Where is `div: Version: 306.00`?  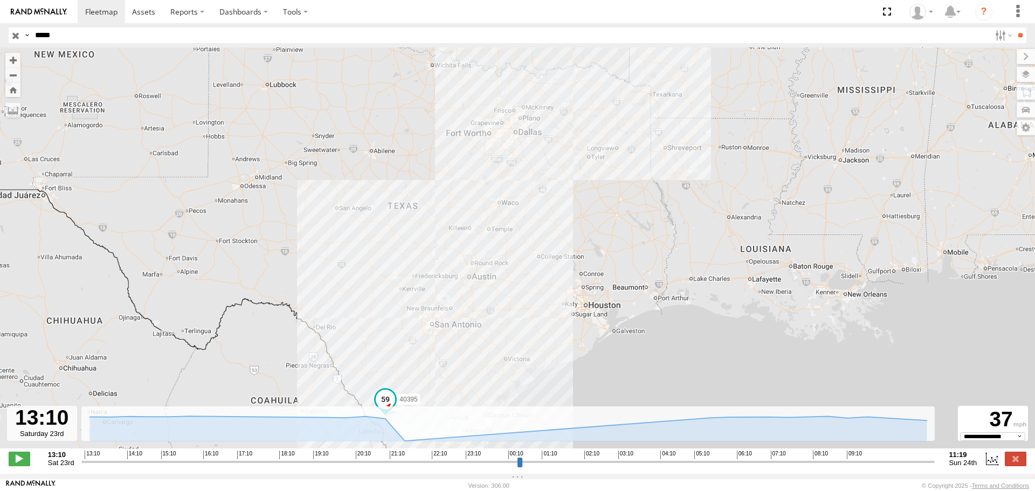
div: Version: 306.00 is located at coordinates (489, 486).